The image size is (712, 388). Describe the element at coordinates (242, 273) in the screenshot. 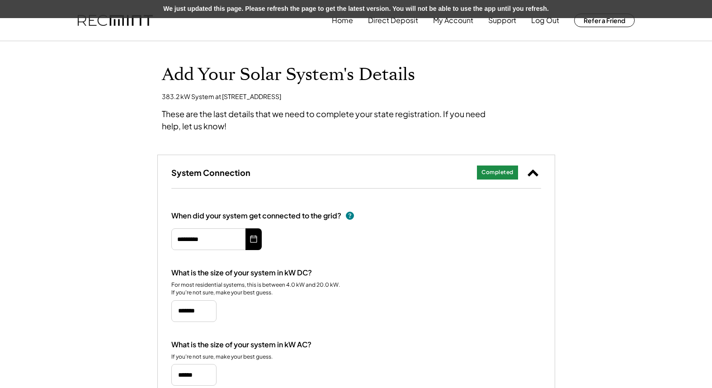

I see `div: What is the size of your system in kW DC?` at that location.